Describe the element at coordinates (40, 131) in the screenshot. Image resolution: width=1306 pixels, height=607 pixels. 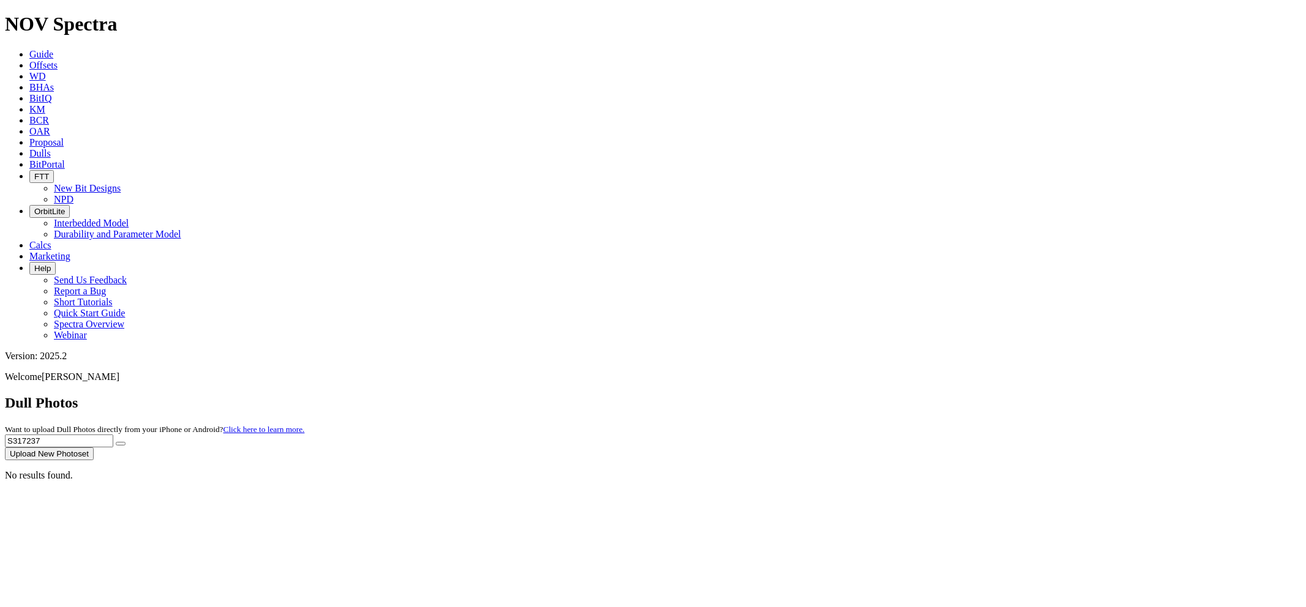
I see `a: OAR` at that location.